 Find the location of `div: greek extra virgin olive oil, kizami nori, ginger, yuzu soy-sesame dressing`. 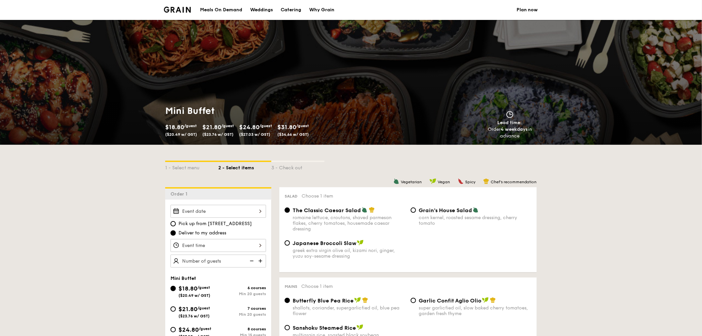

div: greek extra virgin olive oil, kizami nori, ginger, yuzu soy-sesame dressing is located at coordinates (349, 253).